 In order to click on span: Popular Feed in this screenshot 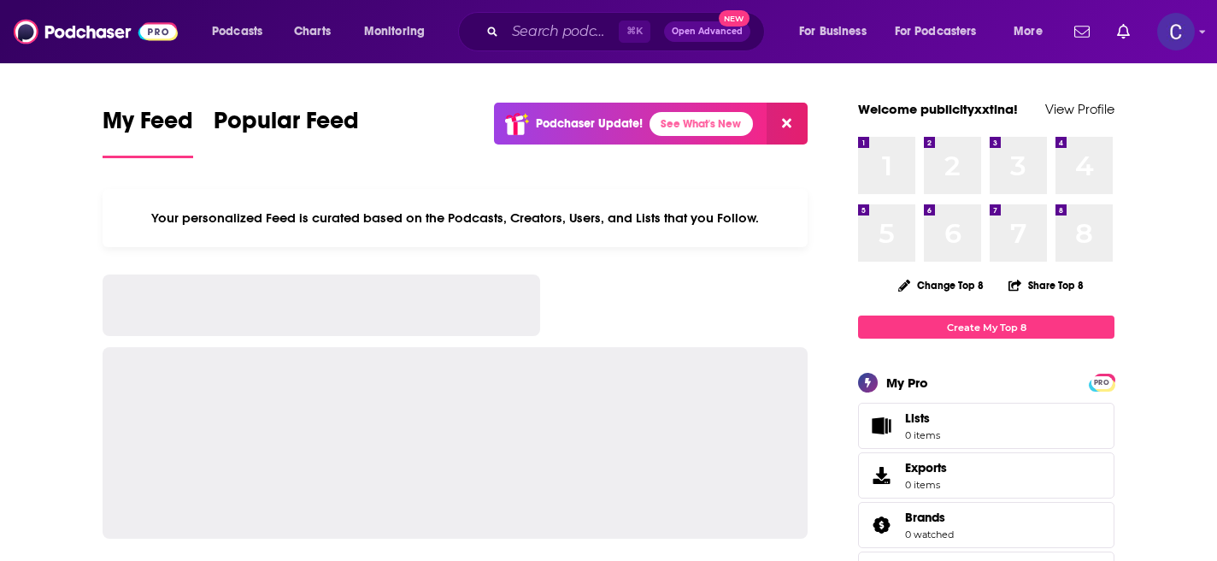, I will do `click(286, 126)`.